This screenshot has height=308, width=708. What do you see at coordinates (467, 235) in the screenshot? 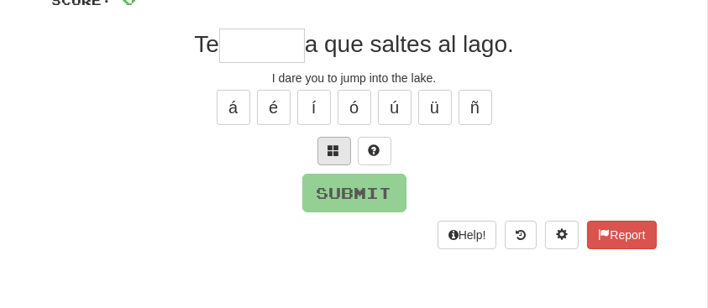
I see `button: Help!` at bounding box center [467, 235].